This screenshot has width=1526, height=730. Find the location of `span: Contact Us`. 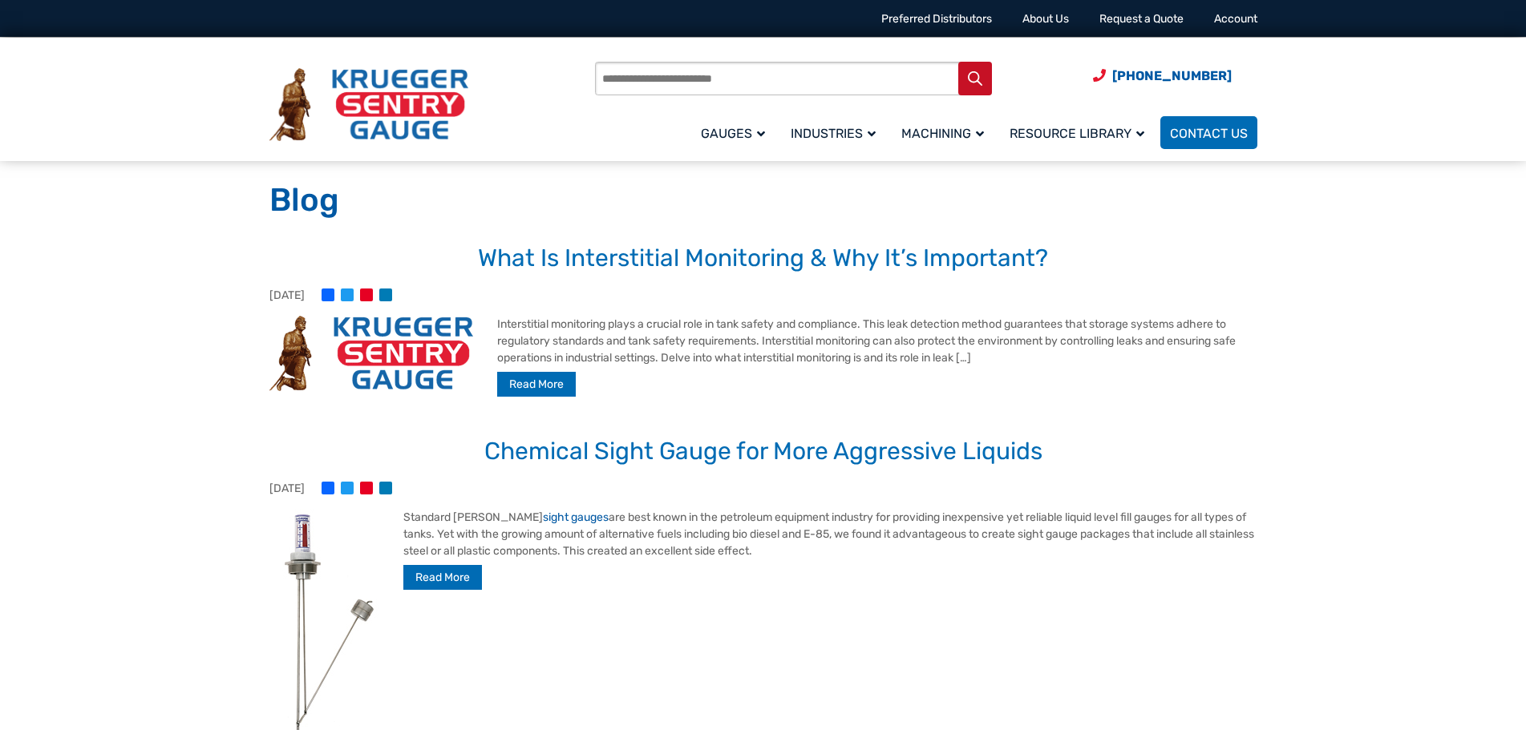

span: Contact Us is located at coordinates (1208, 133).